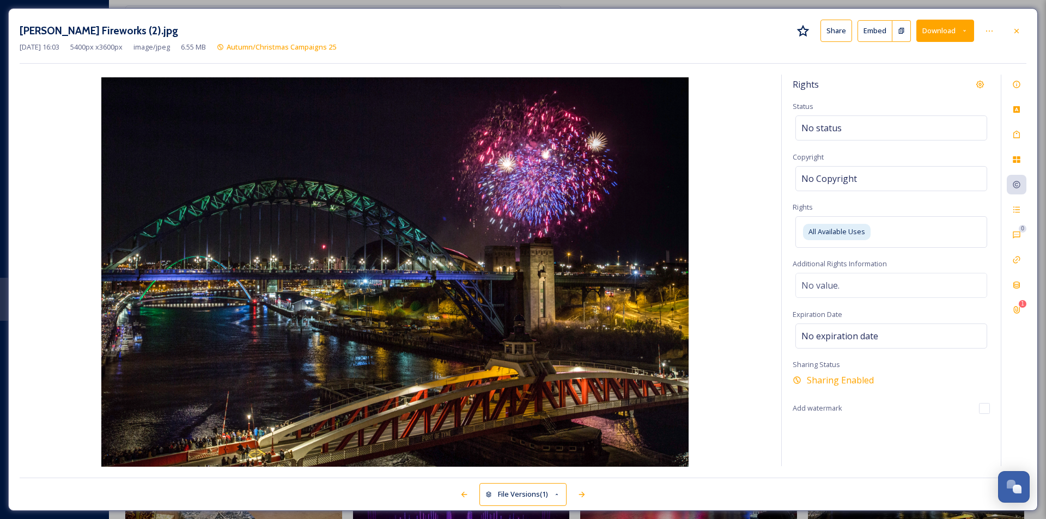 The width and height of the screenshot is (1046, 519). Describe the element at coordinates (829, 179) in the screenshot. I see `span: No Copyright` at that location.